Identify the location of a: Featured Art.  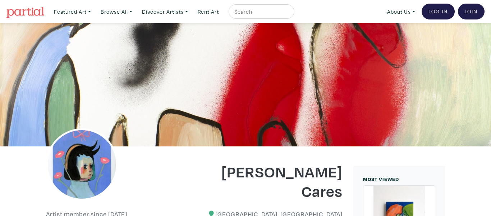
(72, 12).